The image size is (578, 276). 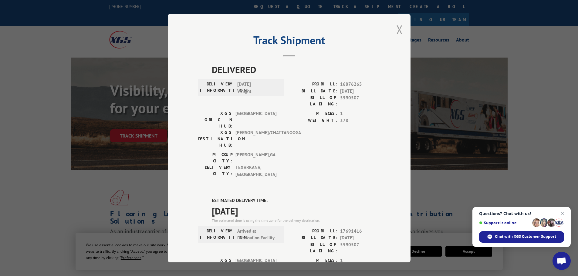 I want to click on span: DELIVERED, so click(x=296, y=69).